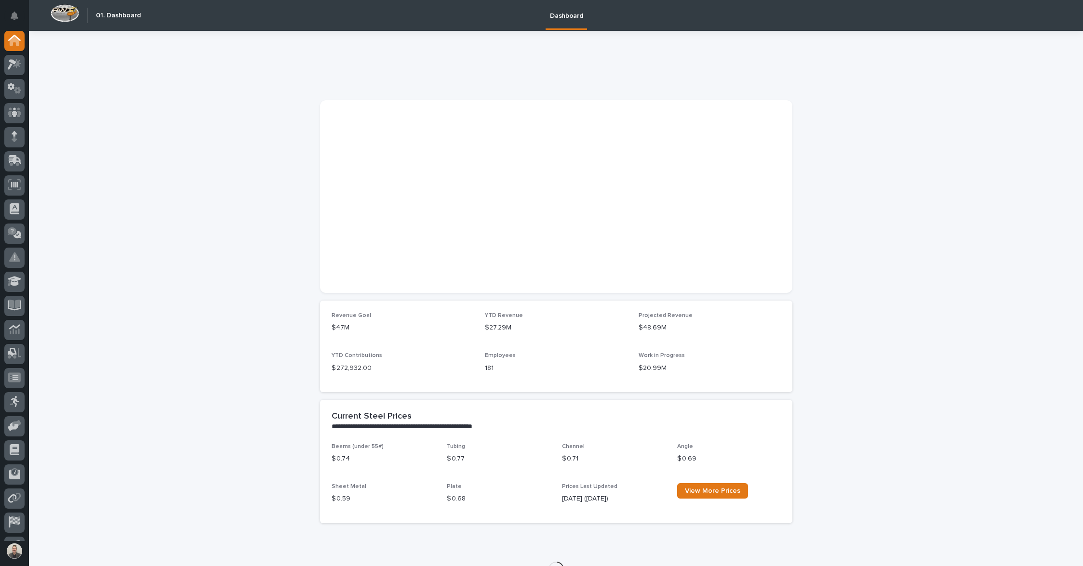 This screenshot has height=566, width=1083. What do you see at coordinates (14, 551) in the screenshot?
I see `button: users-avatar` at bounding box center [14, 551].